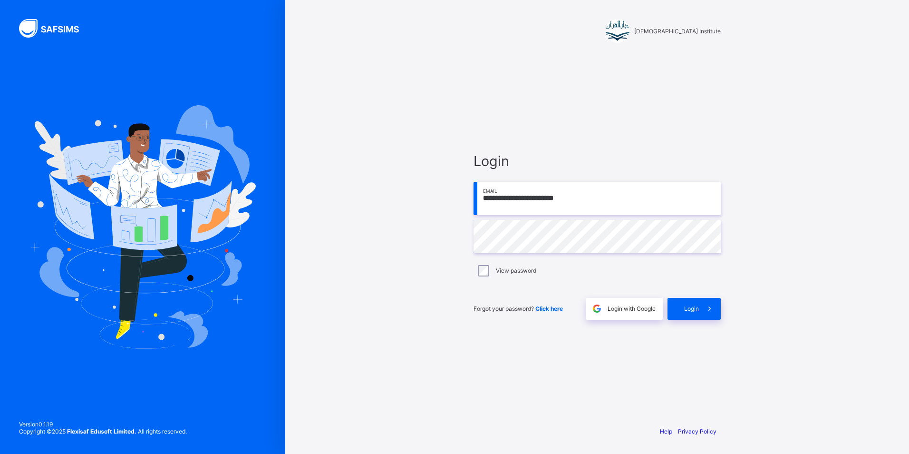 This screenshot has width=909, height=454. Describe the element at coordinates (103, 424) in the screenshot. I see `span: Version 0.1.19` at that location.